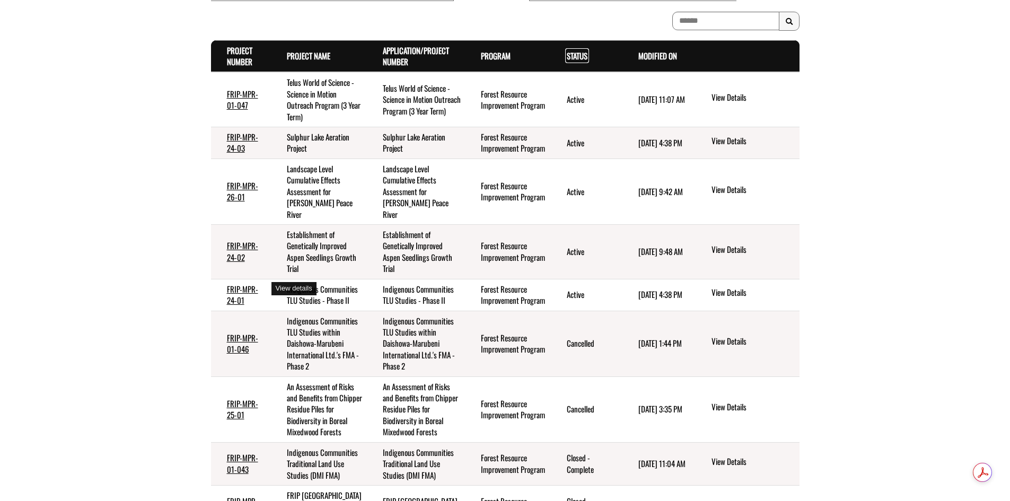 This screenshot has height=501, width=1010. I want to click on a: Project Number, so click(240, 56).